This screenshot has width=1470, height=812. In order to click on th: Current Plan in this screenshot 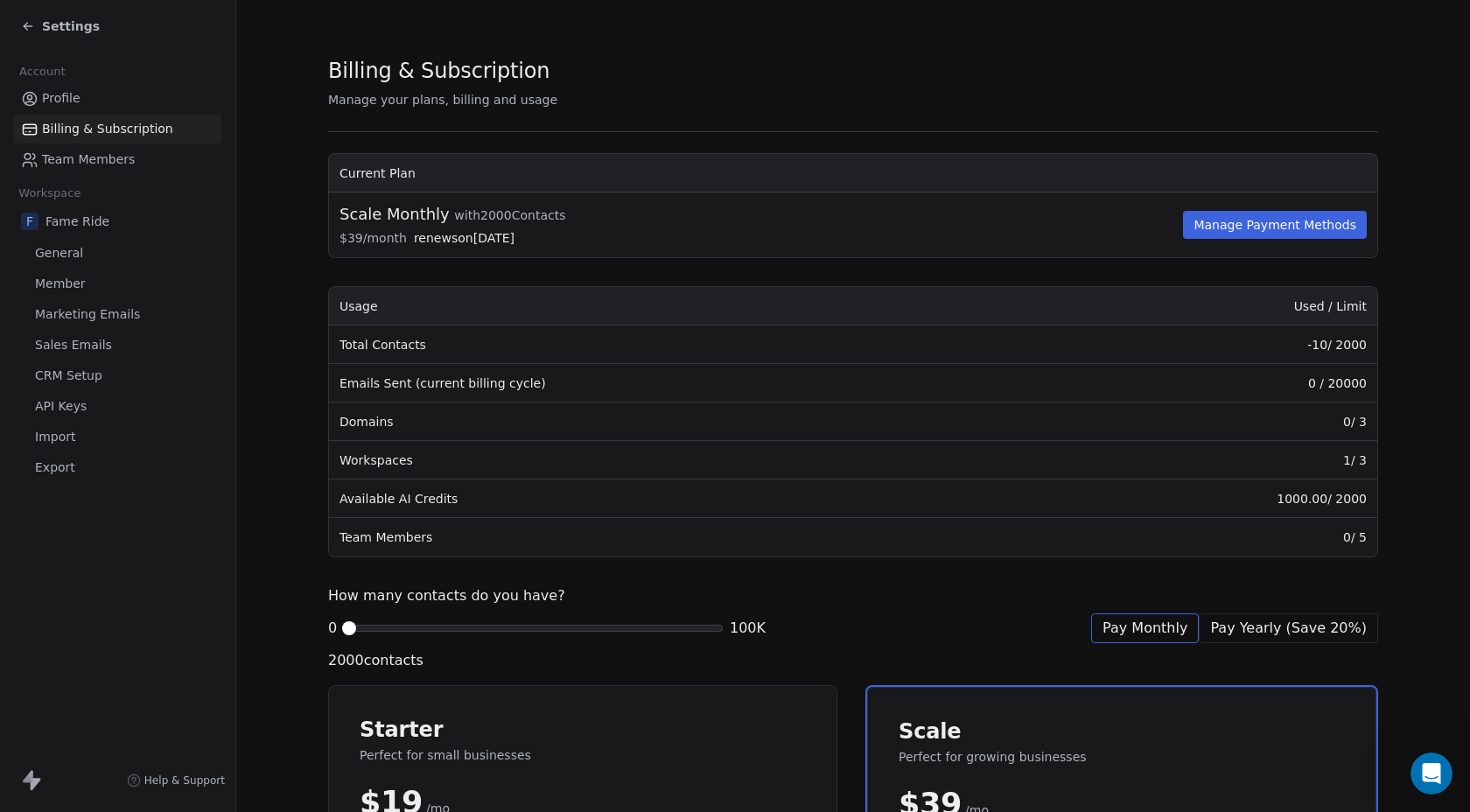, I will do `click(853, 173)`.